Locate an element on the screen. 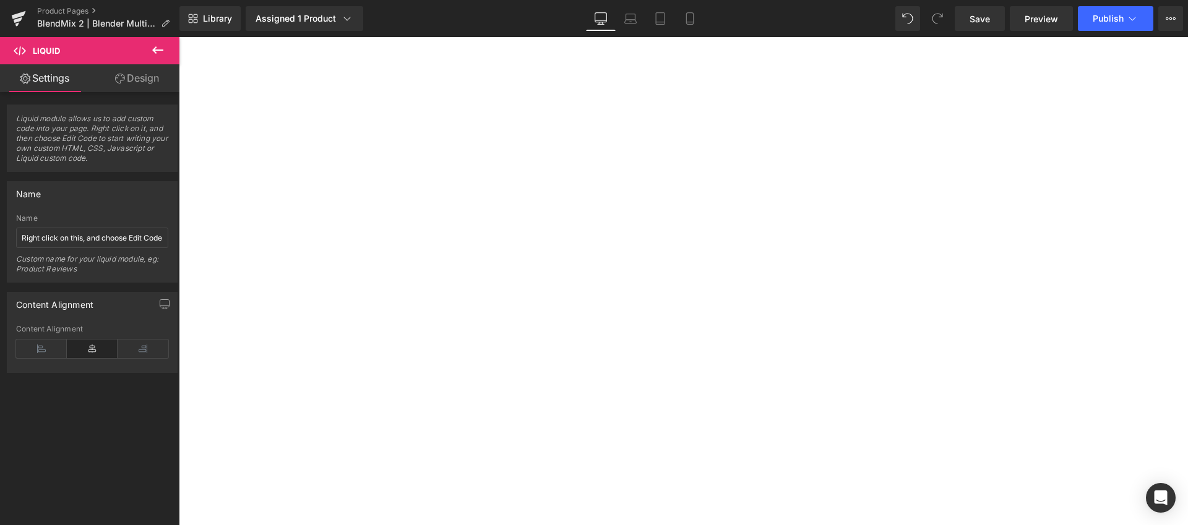  span: BlendMix 2 | Blender Multifunctional is located at coordinates (96, 24).